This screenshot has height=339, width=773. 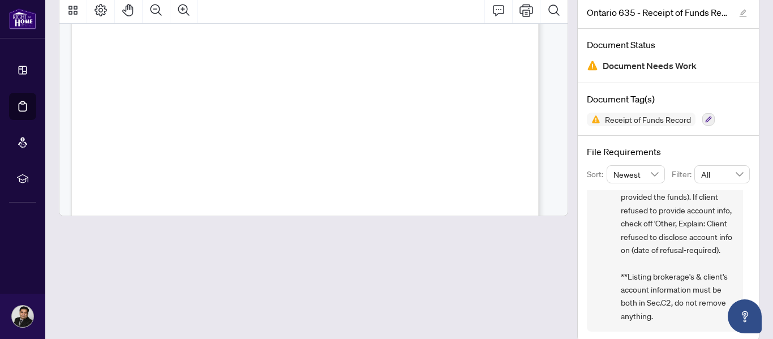 What do you see at coordinates (668, 45) in the screenshot?
I see `h4: Document Status` at bounding box center [668, 45].